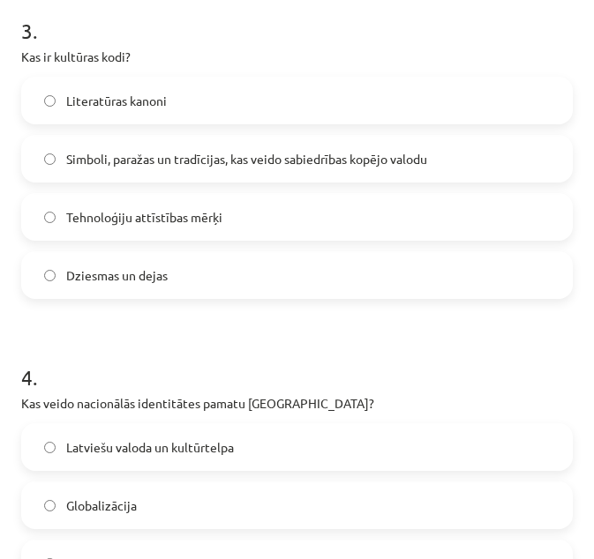 The image size is (594, 559). Describe the element at coordinates (49, 217) in the screenshot. I see `input: Tehnoloģiju attīstības mērķi` at that location.